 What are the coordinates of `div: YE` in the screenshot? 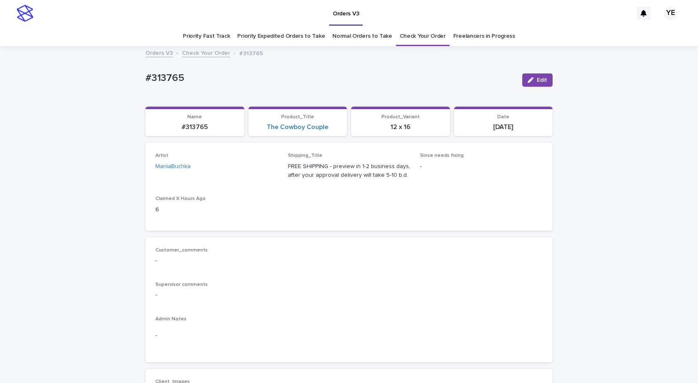 It's located at (670, 13).